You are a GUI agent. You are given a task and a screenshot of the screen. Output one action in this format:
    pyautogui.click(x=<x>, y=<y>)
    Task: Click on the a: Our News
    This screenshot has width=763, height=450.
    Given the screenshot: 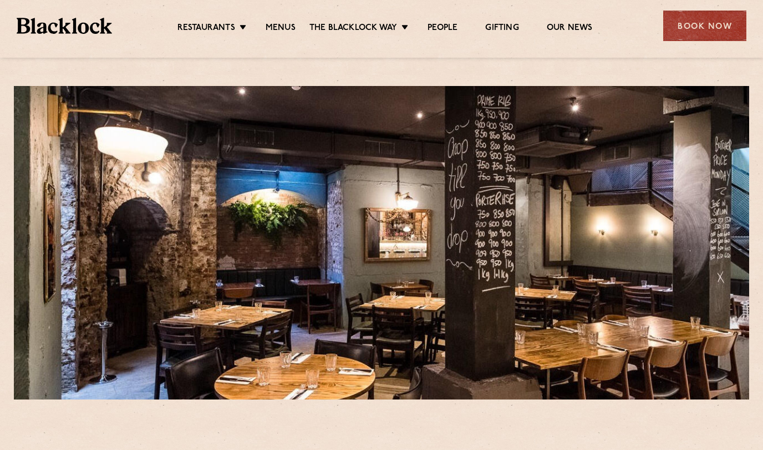 What is the action you would take?
    pyautogui.click(x=569, y=29)
    